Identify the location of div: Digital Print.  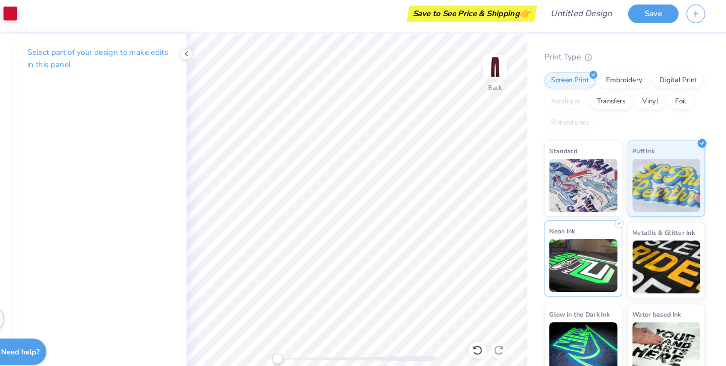
(680, 81).